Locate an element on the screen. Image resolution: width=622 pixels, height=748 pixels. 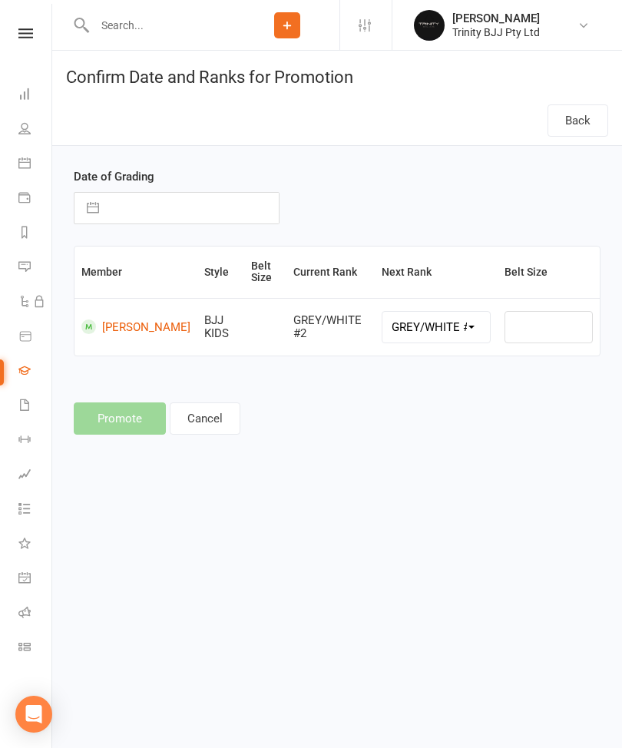
label: Date of Grading is located at coordinates (114, 177).